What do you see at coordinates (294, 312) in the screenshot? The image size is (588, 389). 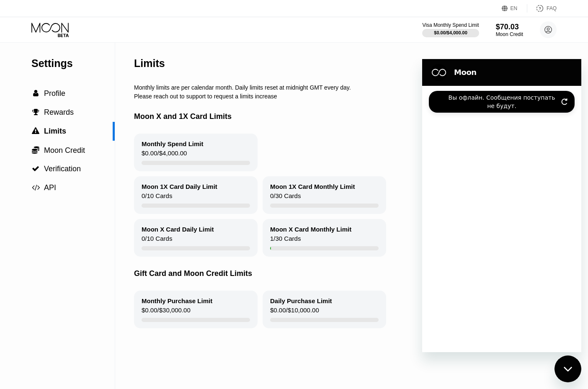 I see `div: $0.00 / $10,000.00` at bounding box center [294, 312].